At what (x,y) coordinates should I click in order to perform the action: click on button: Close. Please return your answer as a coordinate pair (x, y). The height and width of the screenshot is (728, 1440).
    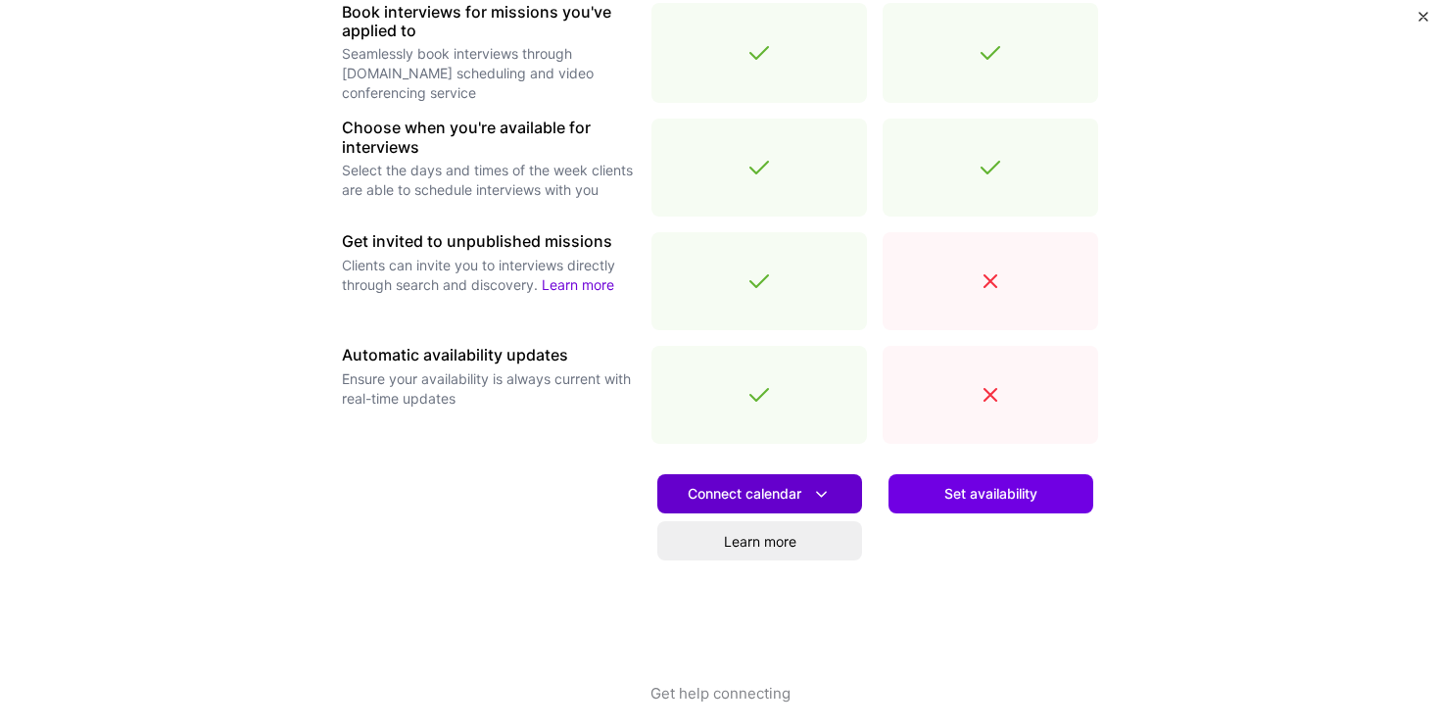
    Looking at the image, I should click on (1424, 22).